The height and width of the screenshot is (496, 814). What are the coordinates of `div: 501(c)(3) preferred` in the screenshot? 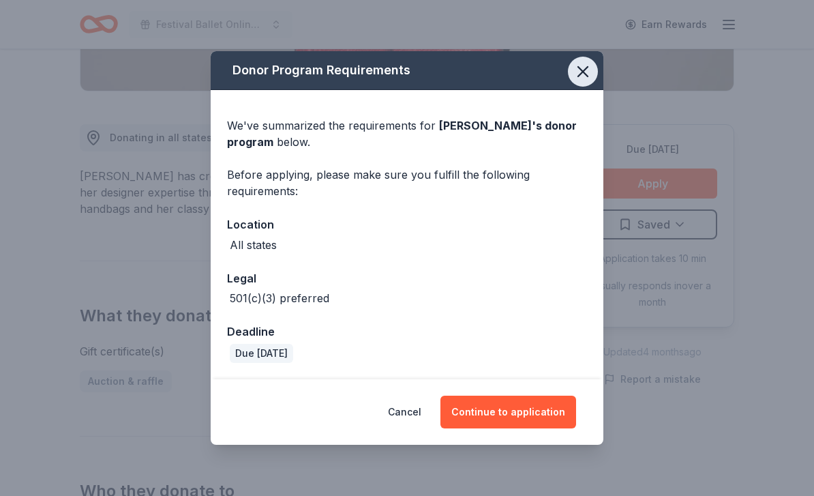 It's located at (280, 298).